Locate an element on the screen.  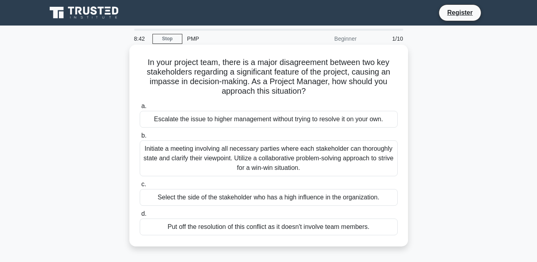
div: 1/10 is located at coordinates (385, 39).